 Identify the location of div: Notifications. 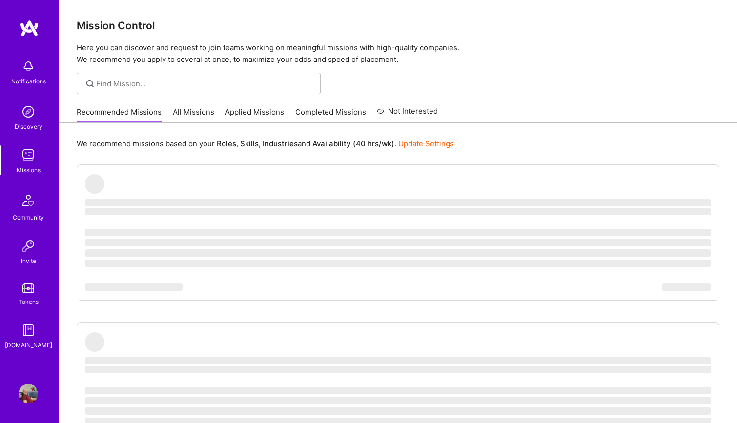
(28, 81).